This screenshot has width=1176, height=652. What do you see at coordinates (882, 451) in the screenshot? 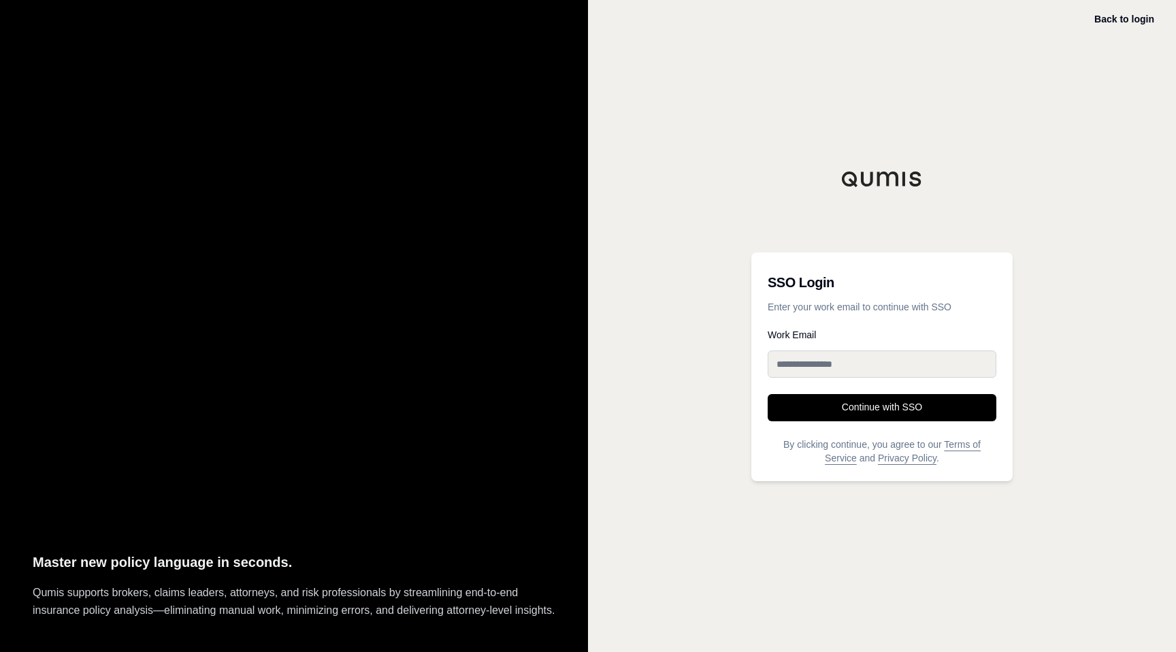
I see `p: By clicking continue, you agree to our and .` at bounding box center [882, 451].